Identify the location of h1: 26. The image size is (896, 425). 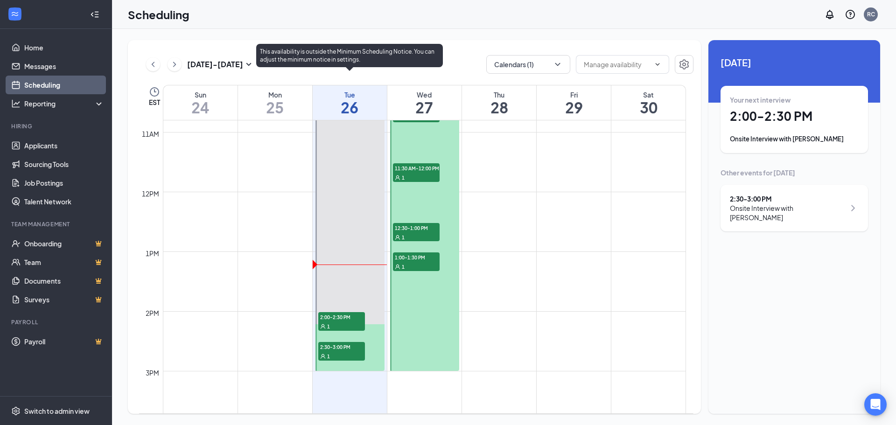
(350, 107).